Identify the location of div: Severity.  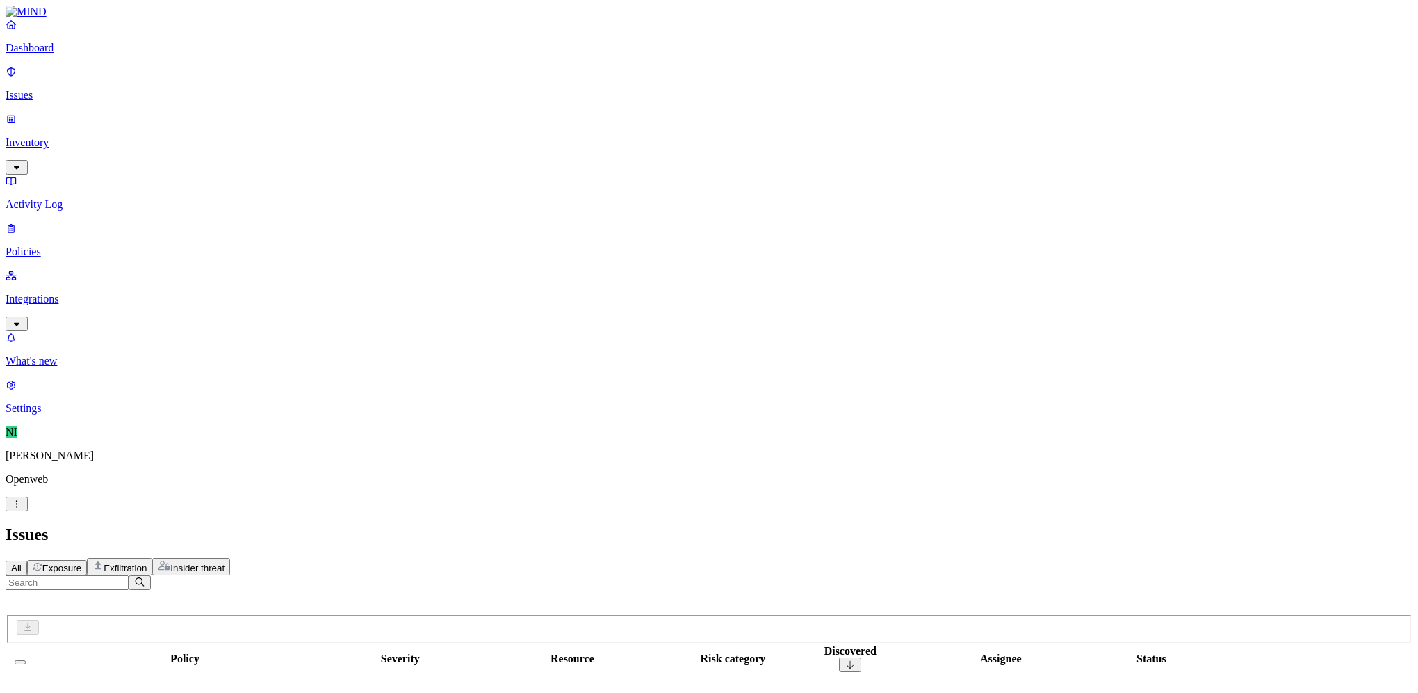
(400, 658).